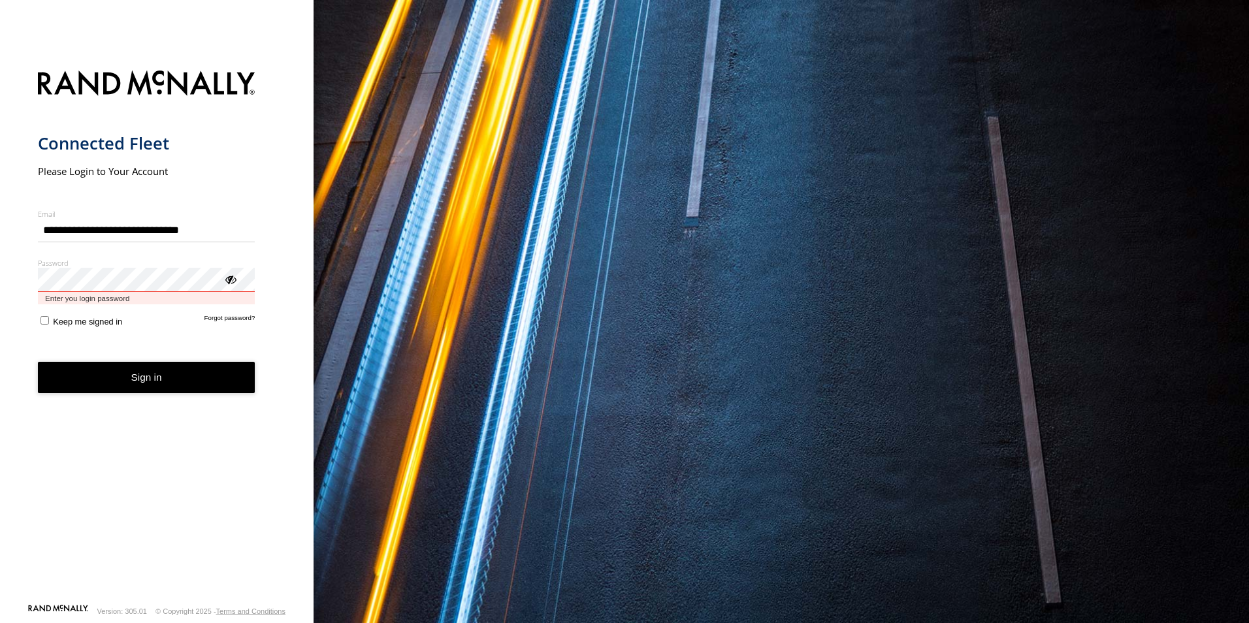  I want to click on div: © Copyright 2025 -, so click(220, 612).